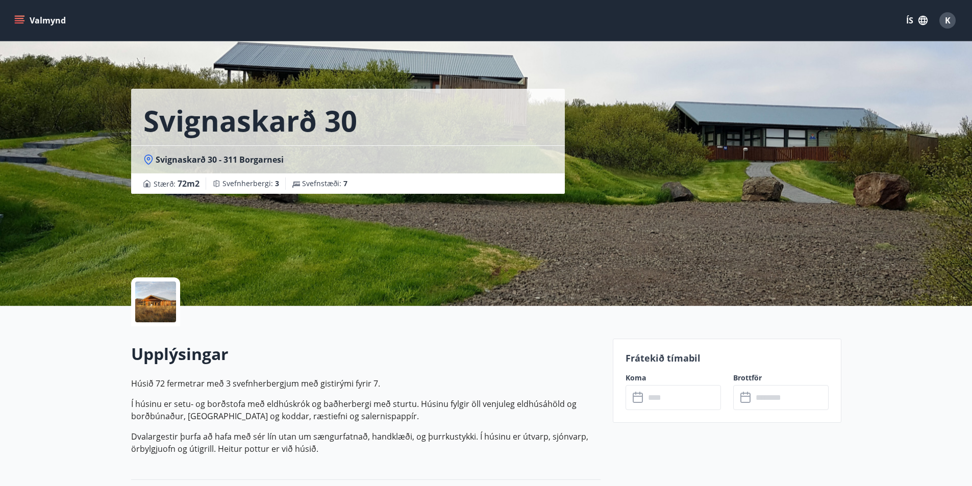 The width and height of the screenshot is (972, 486). Describe the element at coordinates (188, 184) in the screenshot. I see `span: 72 m2` at that location.